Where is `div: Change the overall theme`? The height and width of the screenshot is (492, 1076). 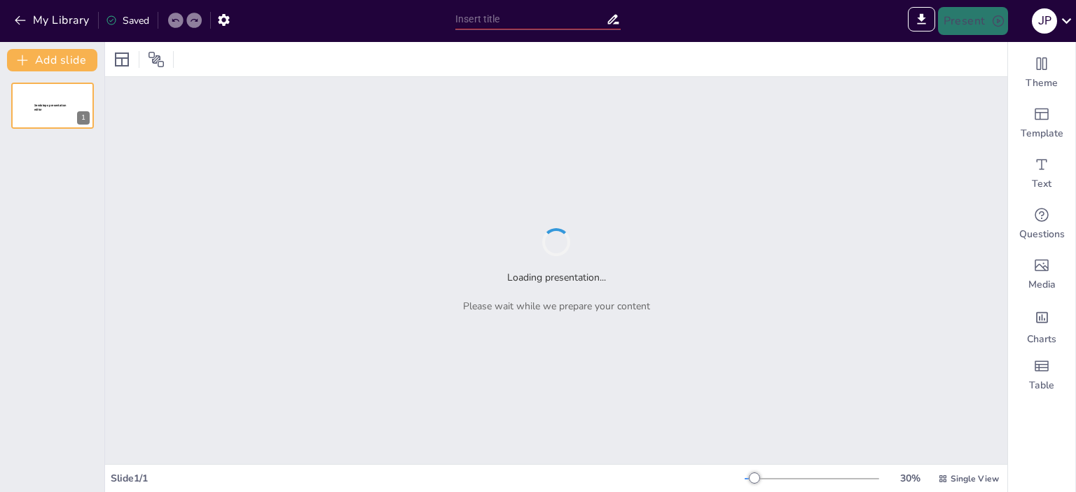
div: Change the overall theme is located at coordinates (1041, 73).